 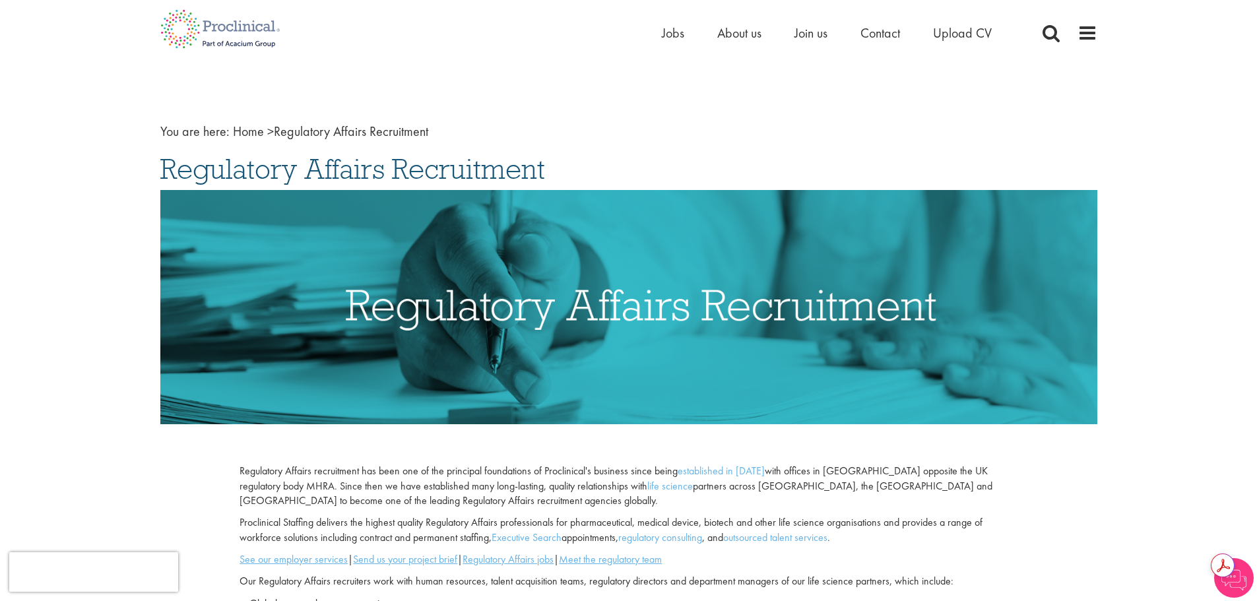 I want to click on p: Our Regulatory Affairs recruiters work with human resources, talent acquisition teams, regulatory..., so click(x=628, y=581).